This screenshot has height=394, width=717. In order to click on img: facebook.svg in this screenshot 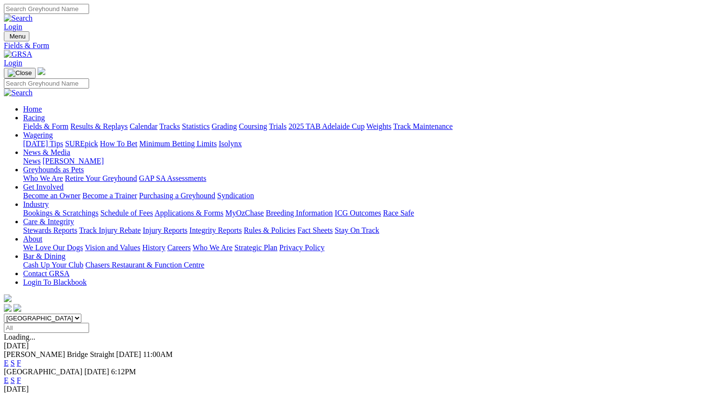, I will do `click(8, 308)`.